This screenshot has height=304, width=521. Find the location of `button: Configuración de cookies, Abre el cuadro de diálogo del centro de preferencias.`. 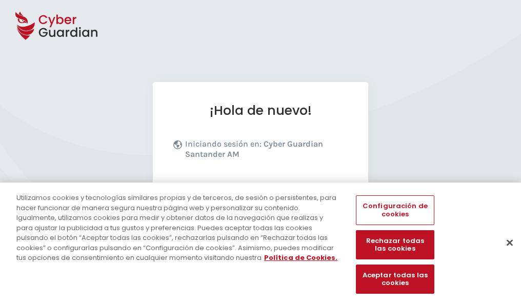

button: Configuración de cookies, Abre el cuadro de diálogo del centro de preferencias. is located at coordinates (395, 210).